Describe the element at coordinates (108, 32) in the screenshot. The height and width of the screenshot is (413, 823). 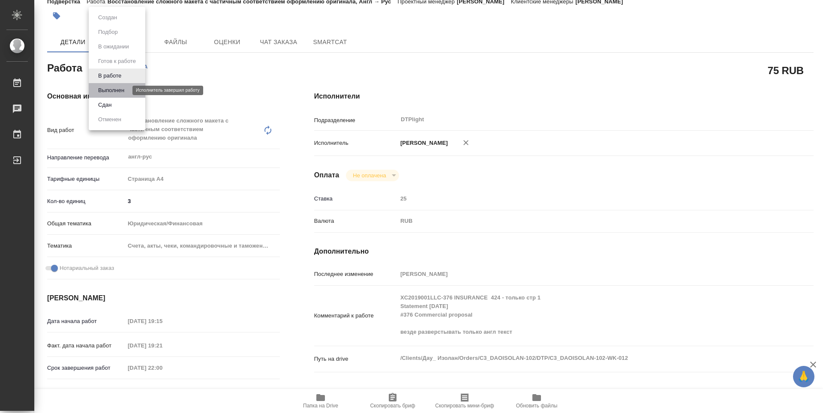
I see `button: Подбор` at that location.